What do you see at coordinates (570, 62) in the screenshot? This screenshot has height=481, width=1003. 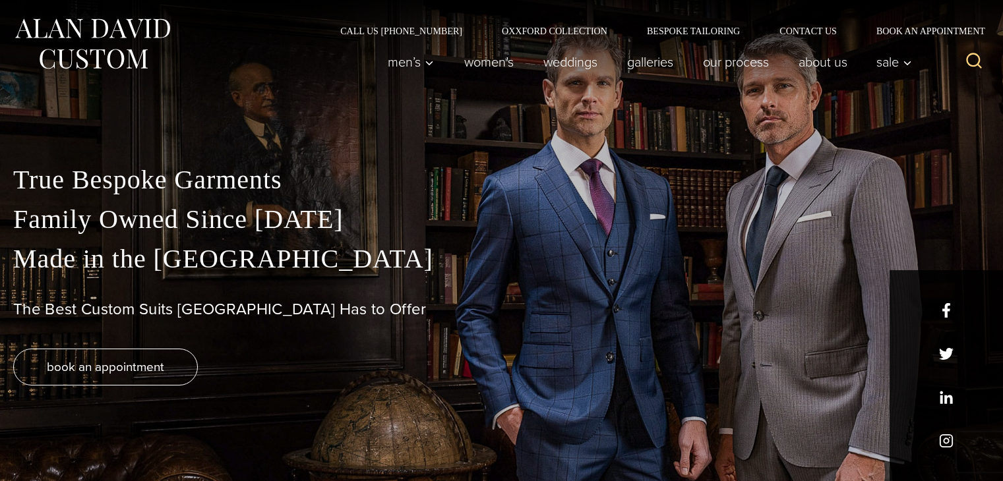 I see `a: weddings` at bounding box center [570, 62].